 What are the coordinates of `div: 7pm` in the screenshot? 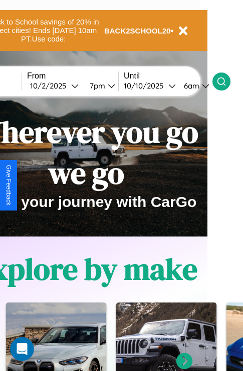 It's located at (96, 86).